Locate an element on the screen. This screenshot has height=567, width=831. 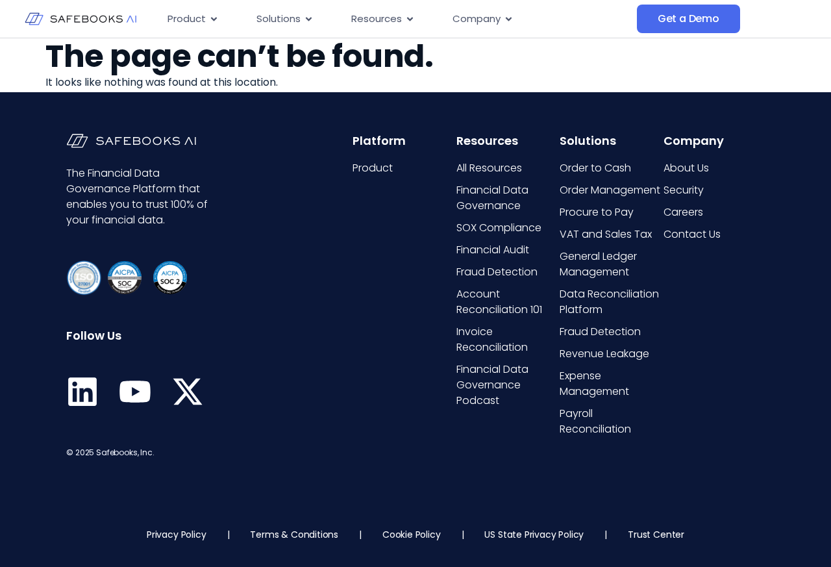
a: Order Management is located at coordinates (610, 190).